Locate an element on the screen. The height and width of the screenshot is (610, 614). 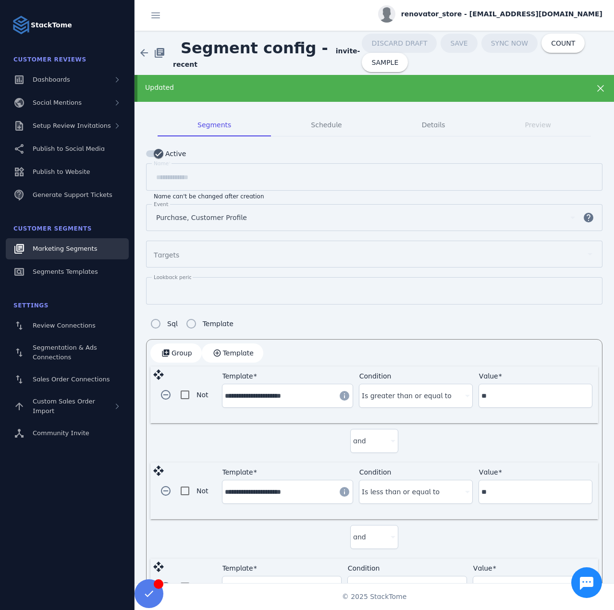
a: Community Invite is located at coordinates (67, 433).